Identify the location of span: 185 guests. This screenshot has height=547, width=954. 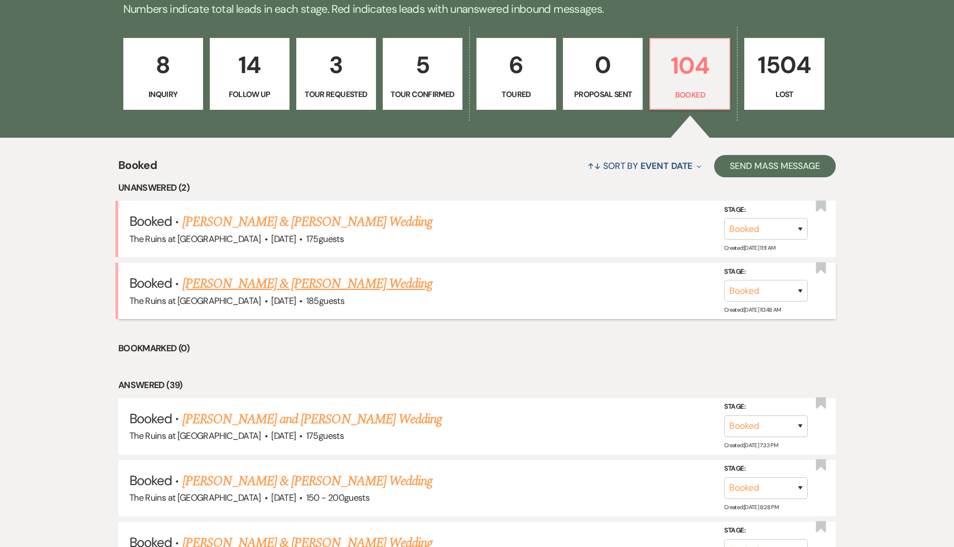
(325, 301).